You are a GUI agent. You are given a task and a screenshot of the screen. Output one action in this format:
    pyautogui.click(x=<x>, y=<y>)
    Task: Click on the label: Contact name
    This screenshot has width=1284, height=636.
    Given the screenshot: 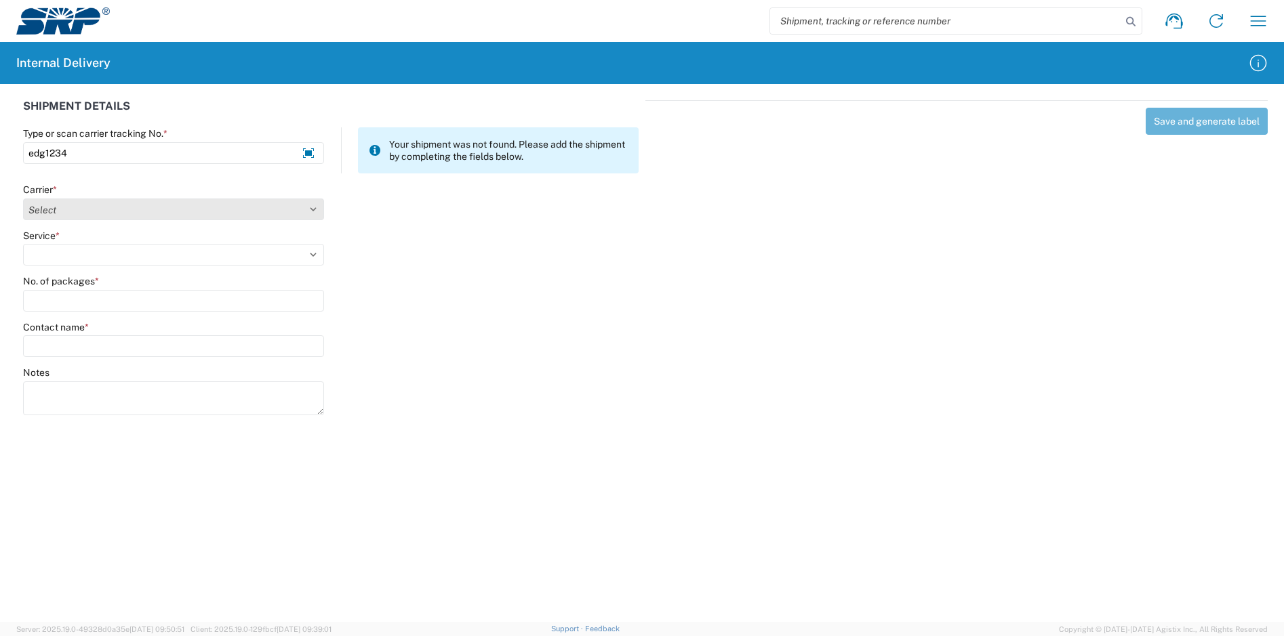 What is the action you would take?
    pyautogui.click(x=56, y=327)
    